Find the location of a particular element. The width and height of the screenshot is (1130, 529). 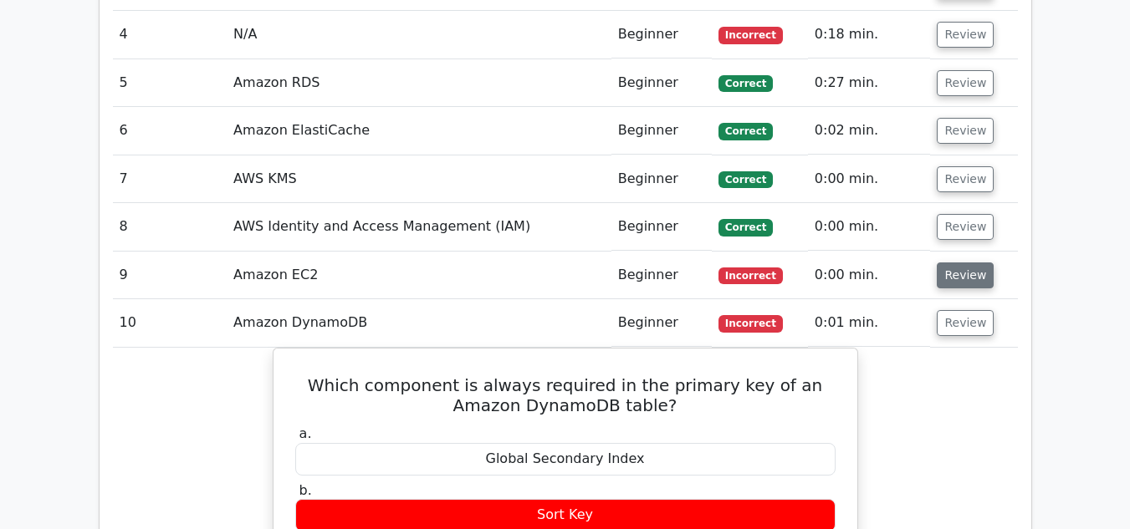

td: 6 is located at coordinates (170, 130).